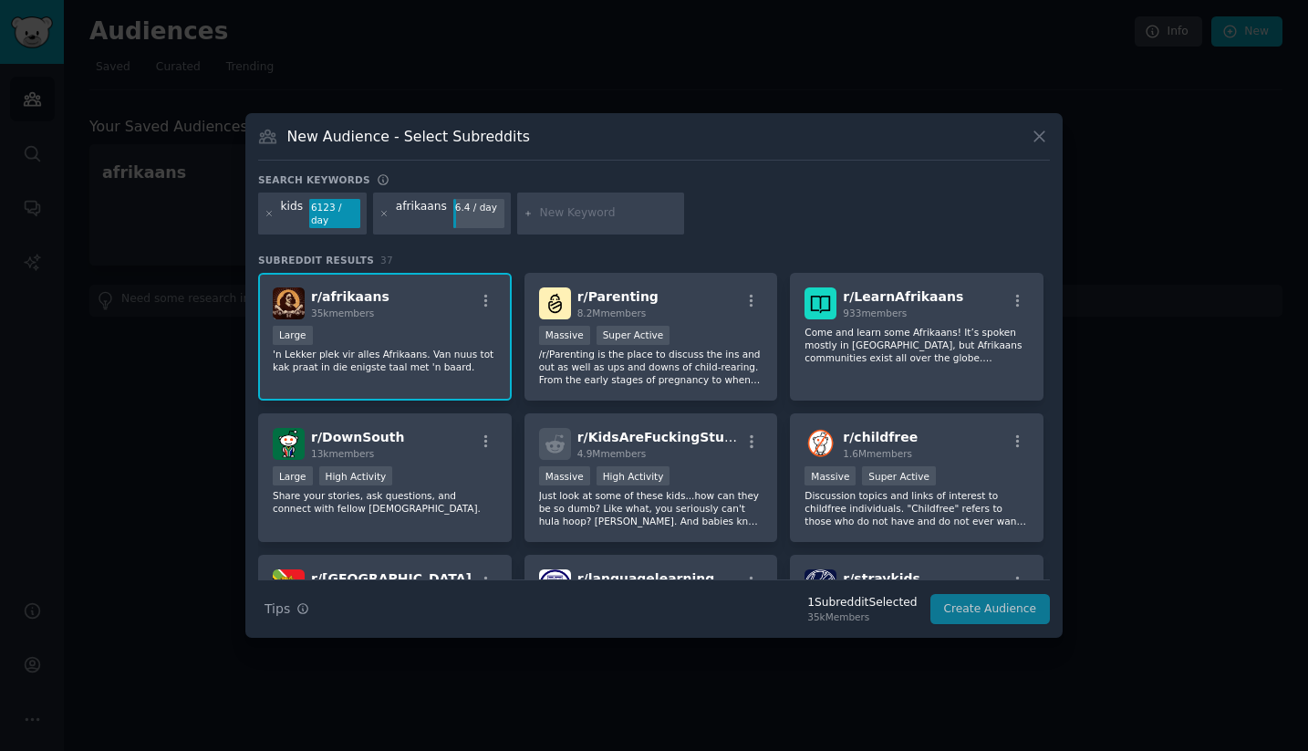  I want to click on p: Discussion topics and links of interest to childfree individuals. "Childfree" refers to those who..., so click(916, 508).